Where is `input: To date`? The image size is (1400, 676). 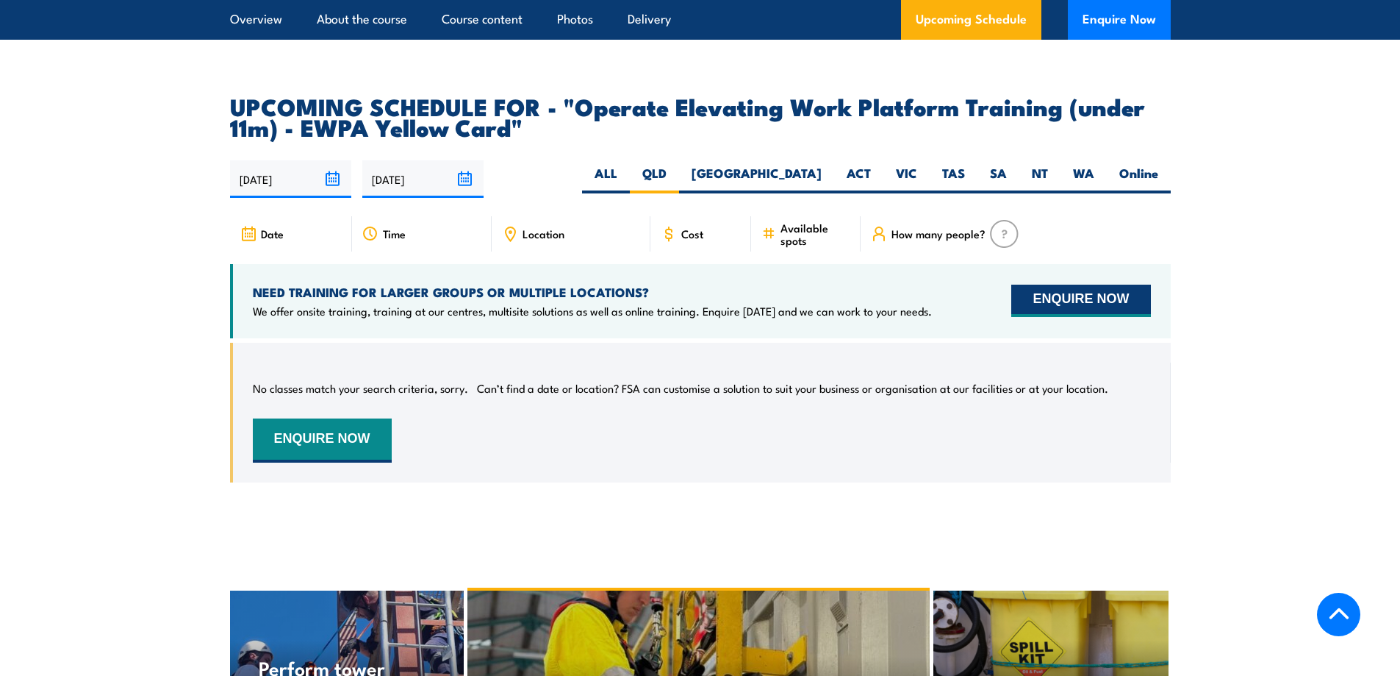
input: To date is located at coordinates (423, 179).